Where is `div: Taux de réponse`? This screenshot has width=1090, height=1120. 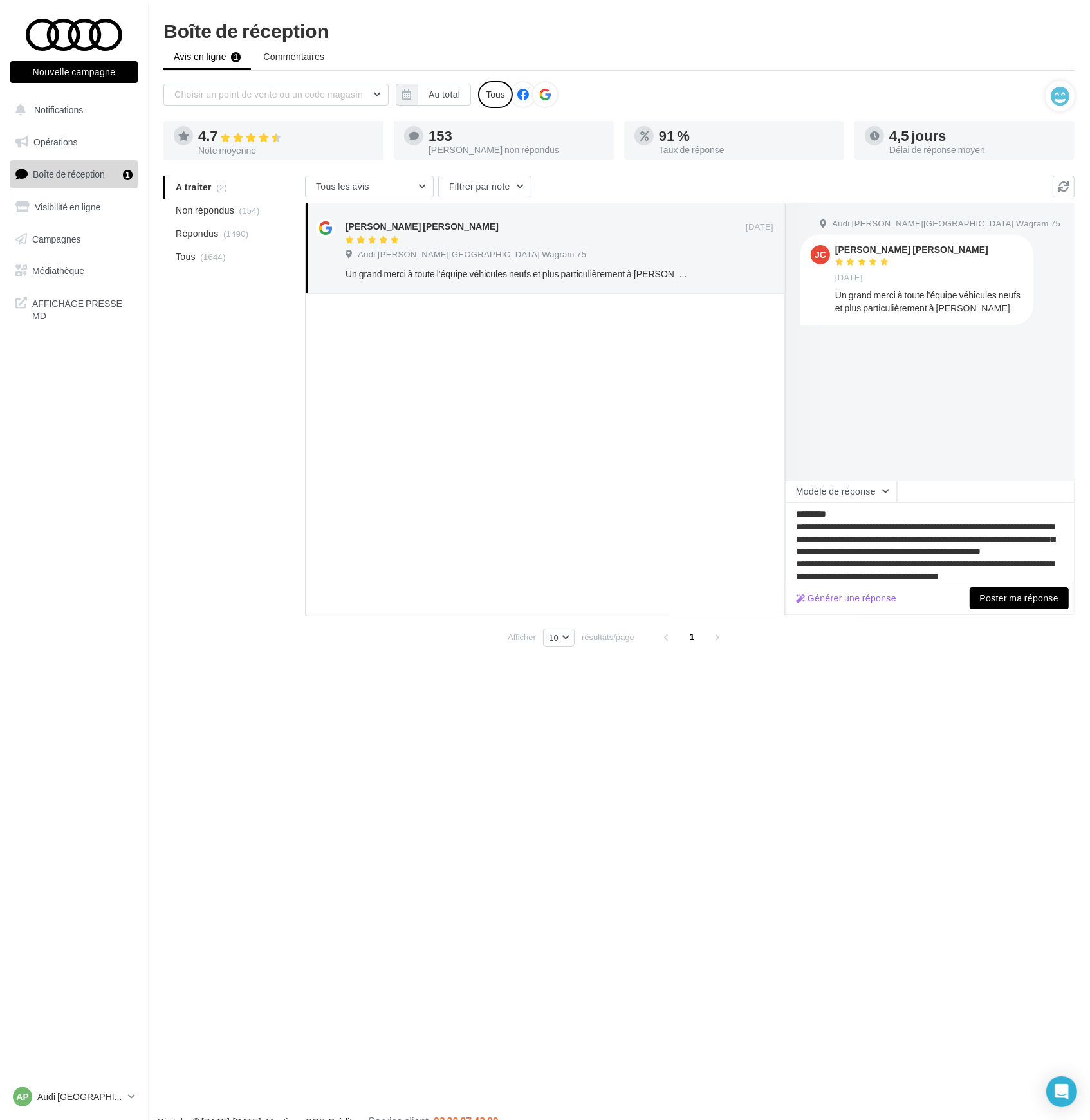 div: Taux de réponse is located at coordinates (746, 150).